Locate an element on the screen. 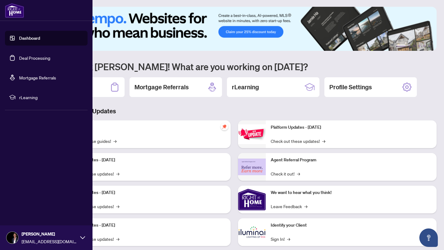 The height and width of the screenshot is (250, 444). h2: rLearning is located at coordinates (246, 87).